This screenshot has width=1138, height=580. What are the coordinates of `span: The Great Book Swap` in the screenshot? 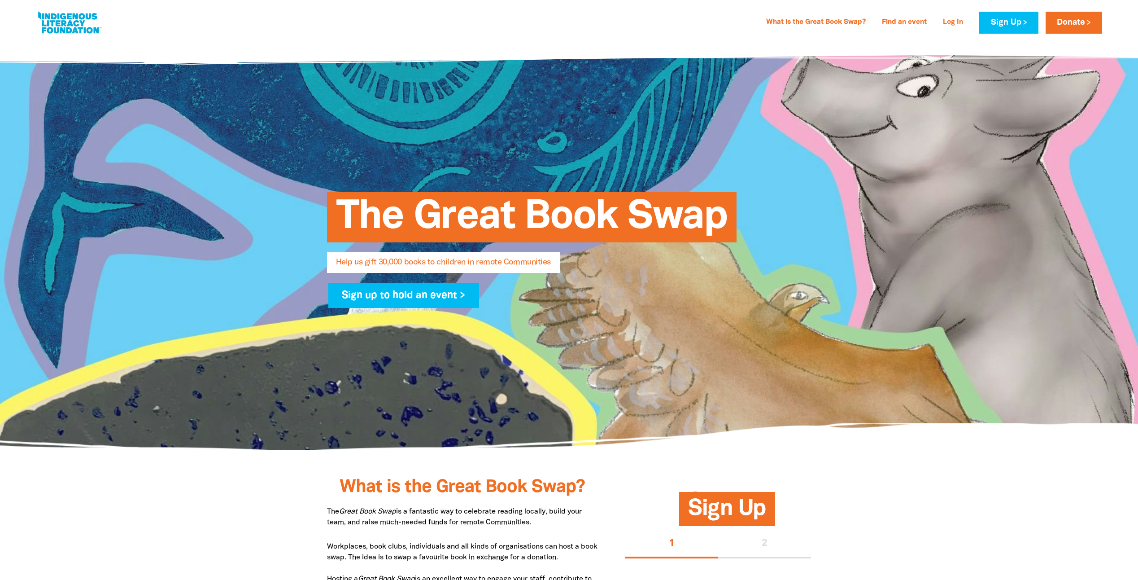 It's located at (532, 220).